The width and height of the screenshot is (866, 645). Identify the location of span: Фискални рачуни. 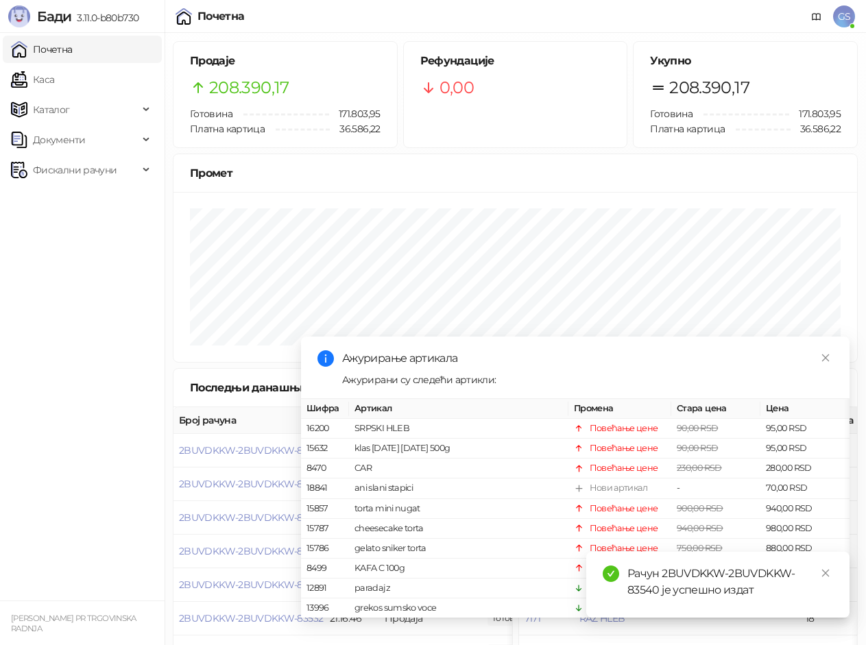
(75, 170).